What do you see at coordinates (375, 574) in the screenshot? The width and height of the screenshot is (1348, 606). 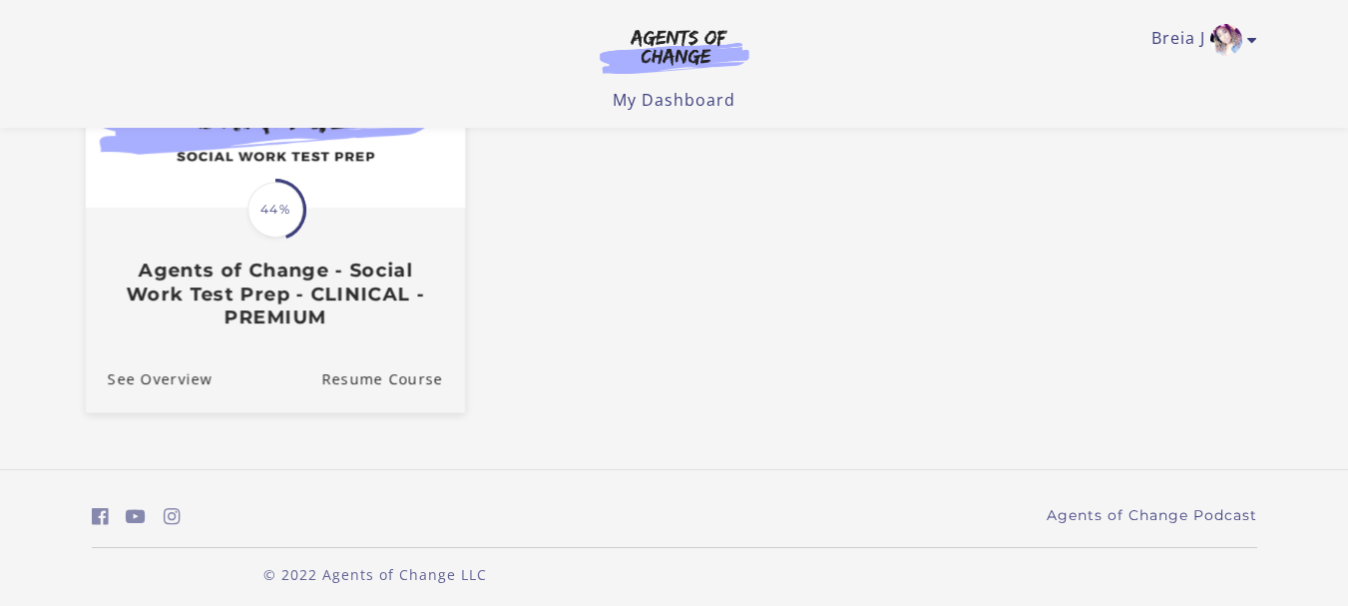 I see `p: © 2022 Agents of Change LLC` at bounding box center [375, 574].